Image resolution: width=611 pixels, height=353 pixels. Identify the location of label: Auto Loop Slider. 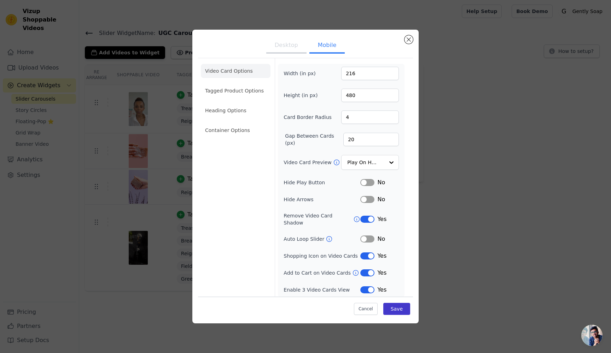
(304, 239).